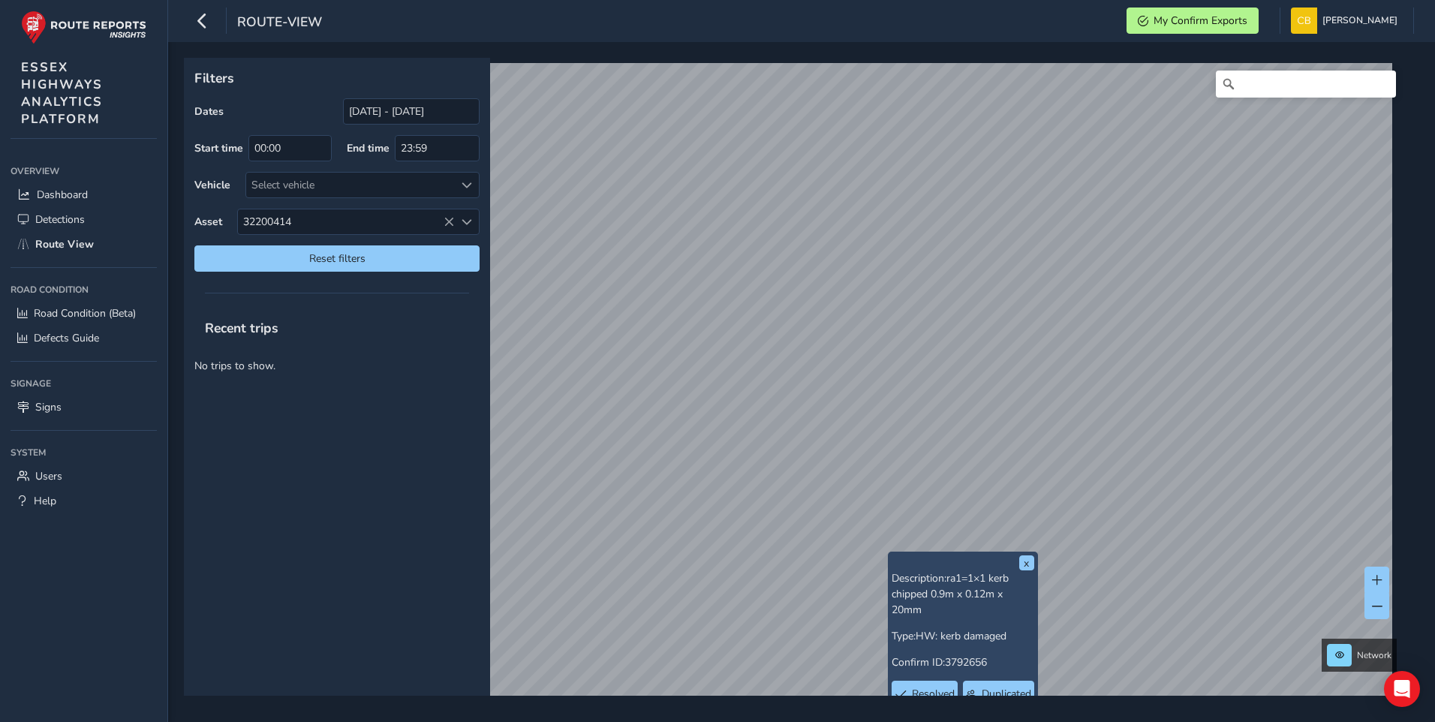 The width and height of the screenshot is (1435, 722). I want to click on span: Reset filters, so click(337, 258).